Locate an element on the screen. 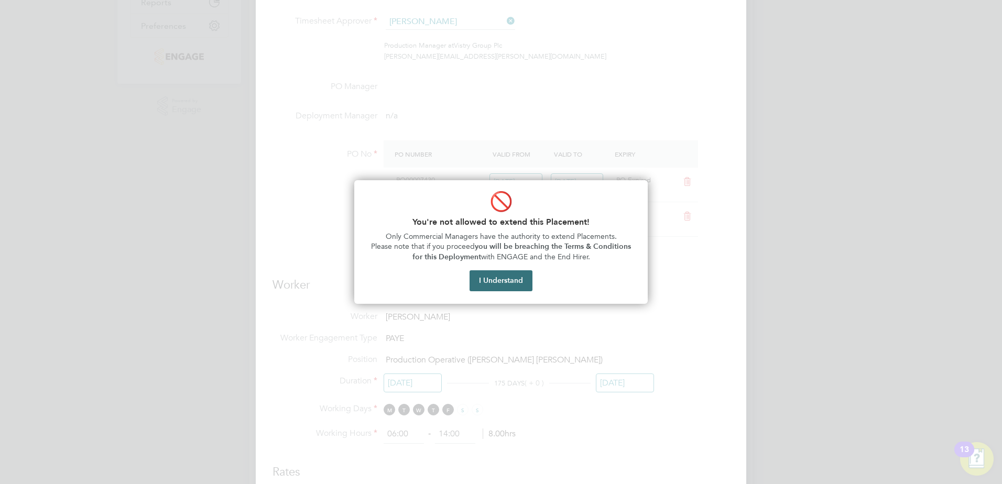  strong: you will be breaching the Terms & Conditions for this Deployment is located at coordinates (523, 252).